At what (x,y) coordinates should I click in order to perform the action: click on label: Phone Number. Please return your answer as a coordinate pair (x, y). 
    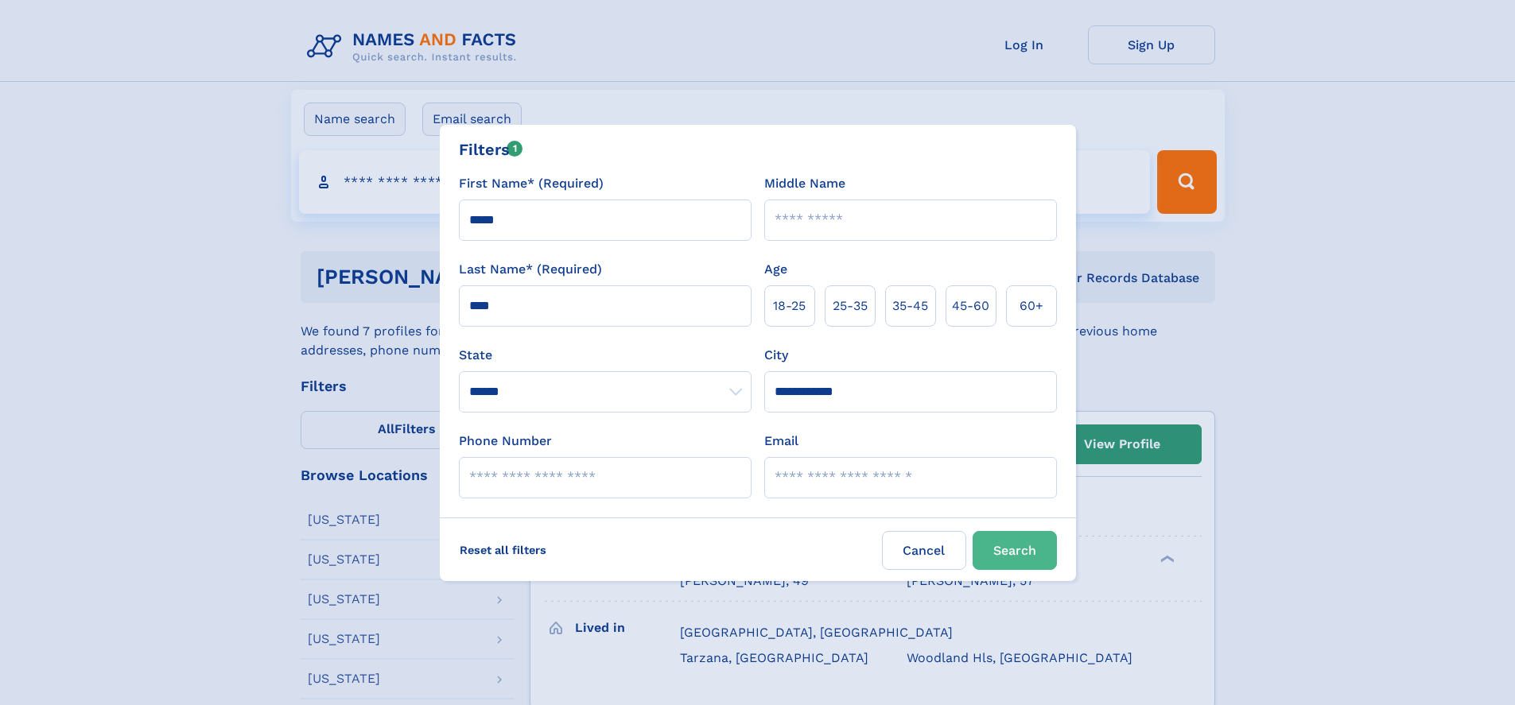
    Looking at the image, I should click on (505, 441).